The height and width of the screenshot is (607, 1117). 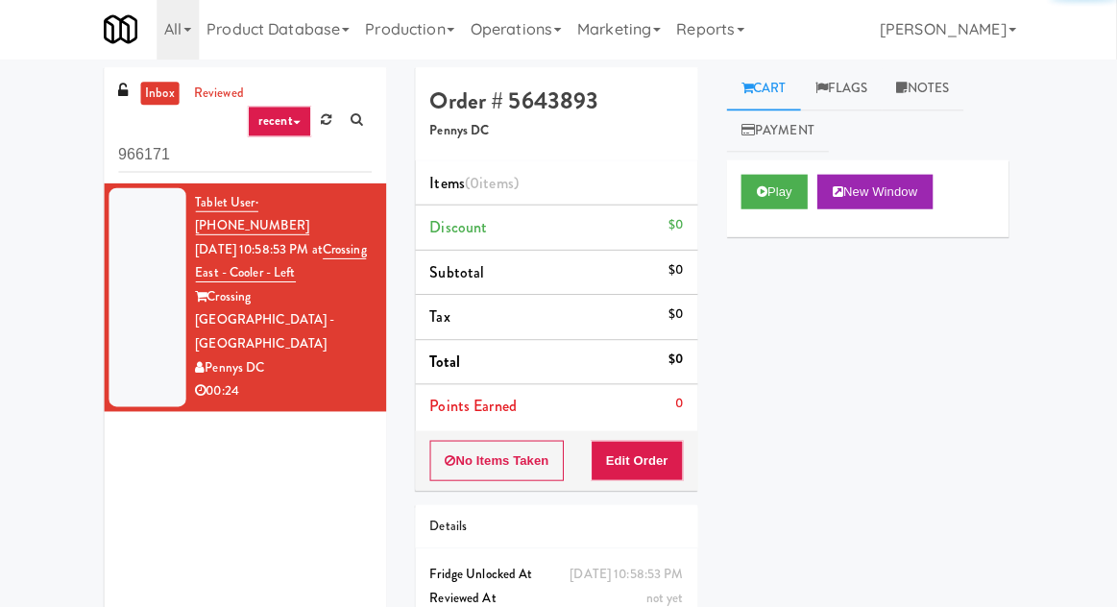 I want to click on h4: Order # 5643893, so click(x=558, y=103).